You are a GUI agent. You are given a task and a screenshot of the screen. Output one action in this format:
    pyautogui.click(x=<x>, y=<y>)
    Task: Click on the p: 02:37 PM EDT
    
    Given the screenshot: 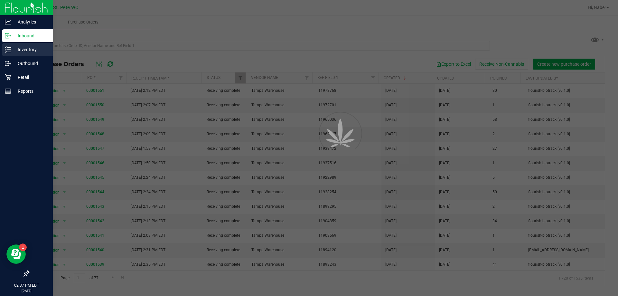 What is the action you would take?
    pyautogui.click(x=26, y=285)
    